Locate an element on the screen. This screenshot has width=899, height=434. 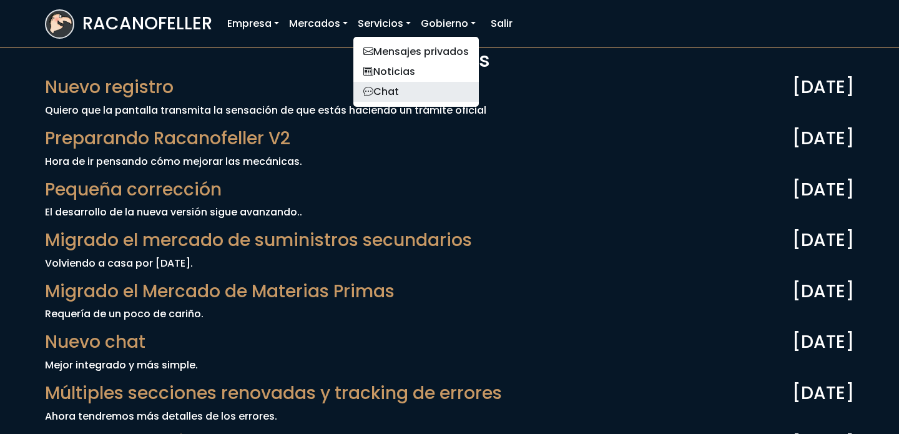
a: Servicios is located at coordinates (384, 24).